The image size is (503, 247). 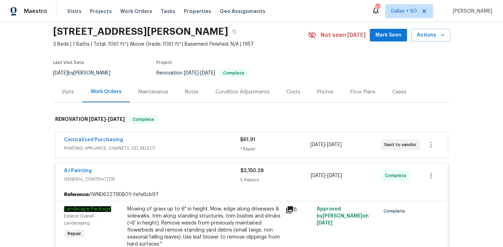 I want to click on div: 8, so click(x=299, y=210).